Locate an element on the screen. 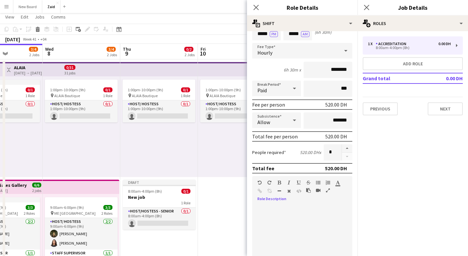 The image size is (468, 256). td: 0.00 DH is located at coordinates (444, 78).